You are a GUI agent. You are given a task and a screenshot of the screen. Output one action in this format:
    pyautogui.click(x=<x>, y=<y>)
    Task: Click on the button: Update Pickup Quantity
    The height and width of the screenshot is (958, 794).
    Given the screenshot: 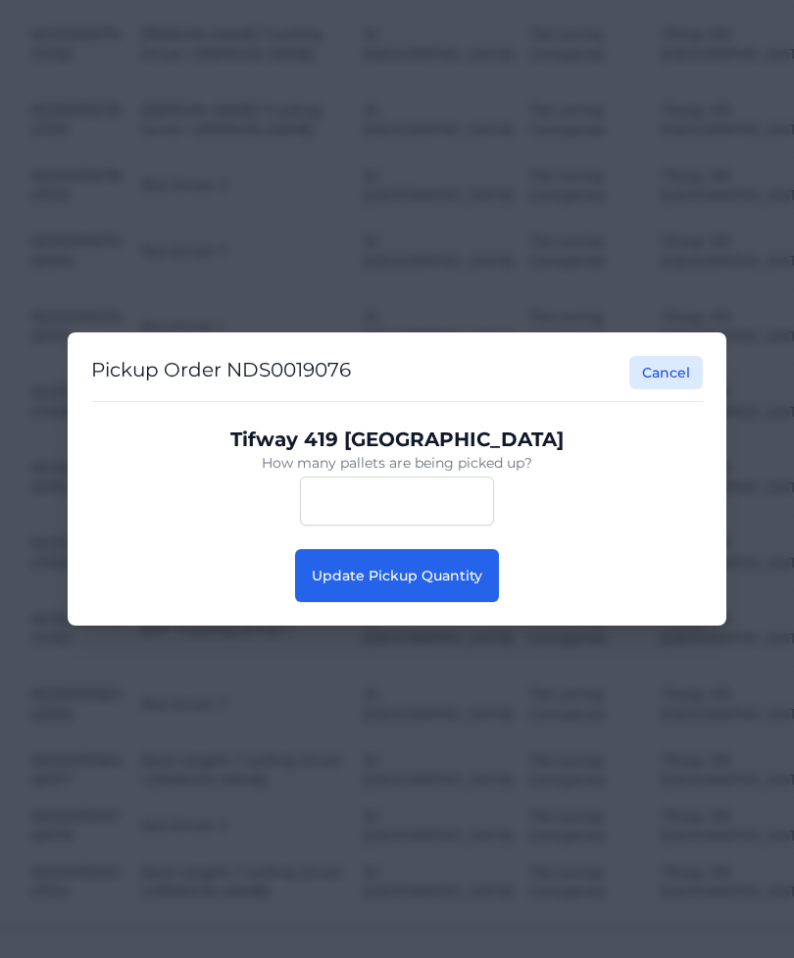 What is the action you would take?
    pyautogui.click(x=397, y=576)
    